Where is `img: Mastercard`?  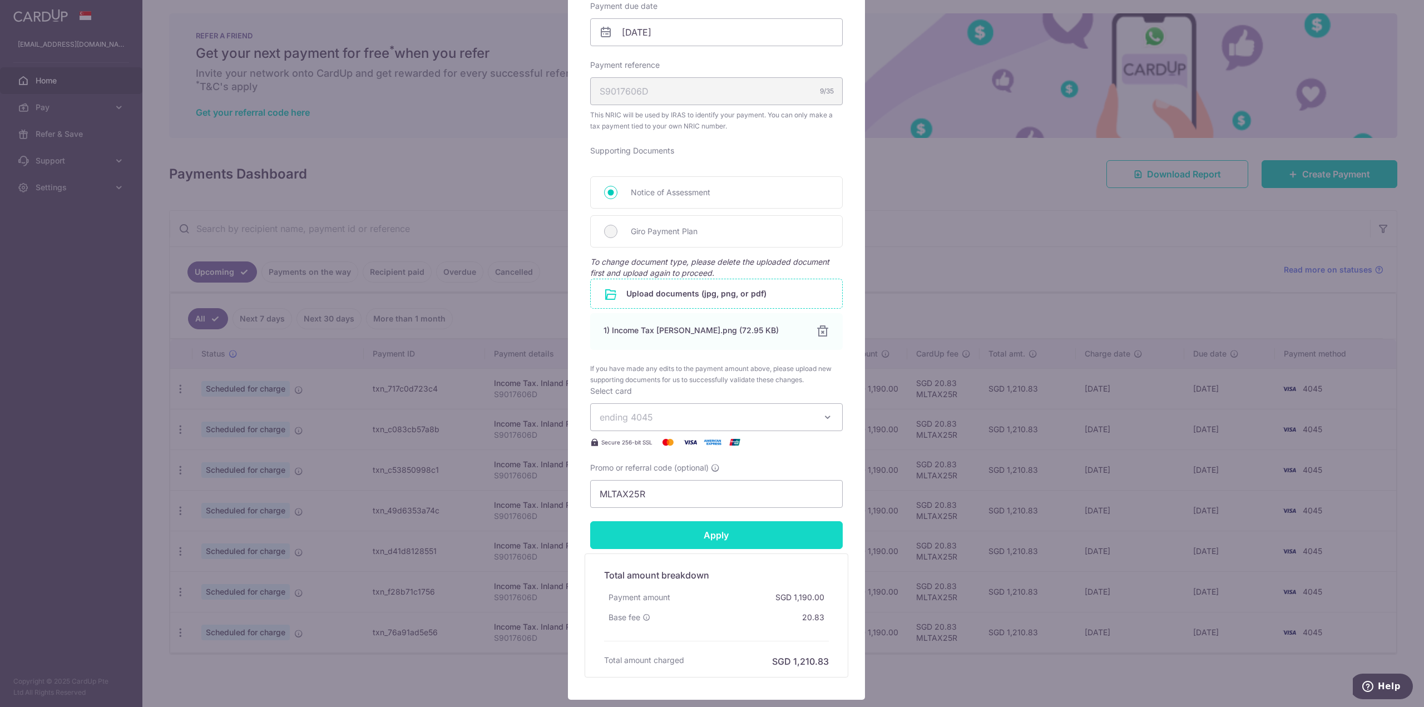
img: Mastercard is located at coordinates (668, 442).